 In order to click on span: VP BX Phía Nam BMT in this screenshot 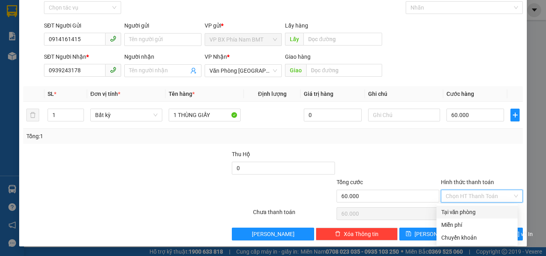, I will do `click(243, 40)`.